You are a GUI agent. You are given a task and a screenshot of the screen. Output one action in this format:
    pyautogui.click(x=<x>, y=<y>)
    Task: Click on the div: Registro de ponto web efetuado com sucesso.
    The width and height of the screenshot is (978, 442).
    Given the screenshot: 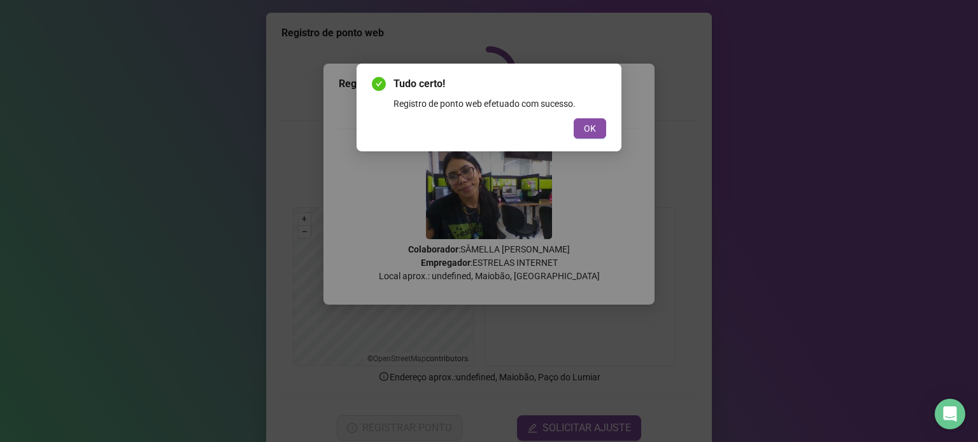 What is the action you would take?
    pyautogui.click(x=500, y=104)
    